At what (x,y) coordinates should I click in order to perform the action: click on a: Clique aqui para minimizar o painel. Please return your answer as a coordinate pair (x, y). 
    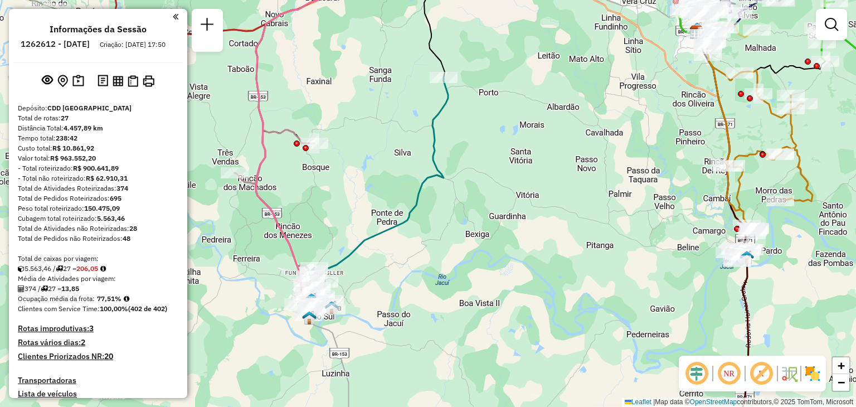
    Looking at the image, I should click on (176, 16).